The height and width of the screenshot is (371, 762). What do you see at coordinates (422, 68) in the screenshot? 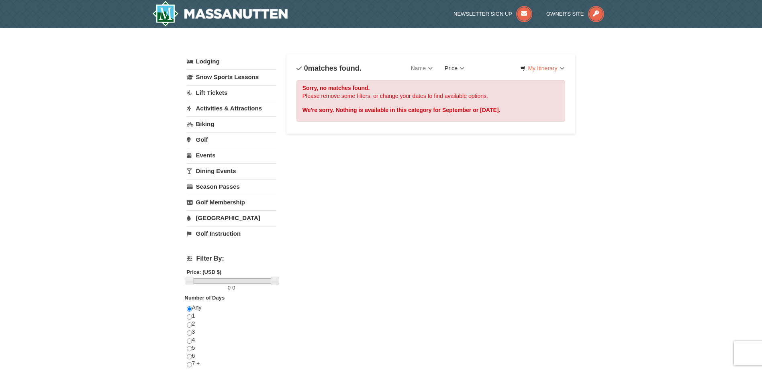
I see `a: Name` at bounding box center [422, 68].